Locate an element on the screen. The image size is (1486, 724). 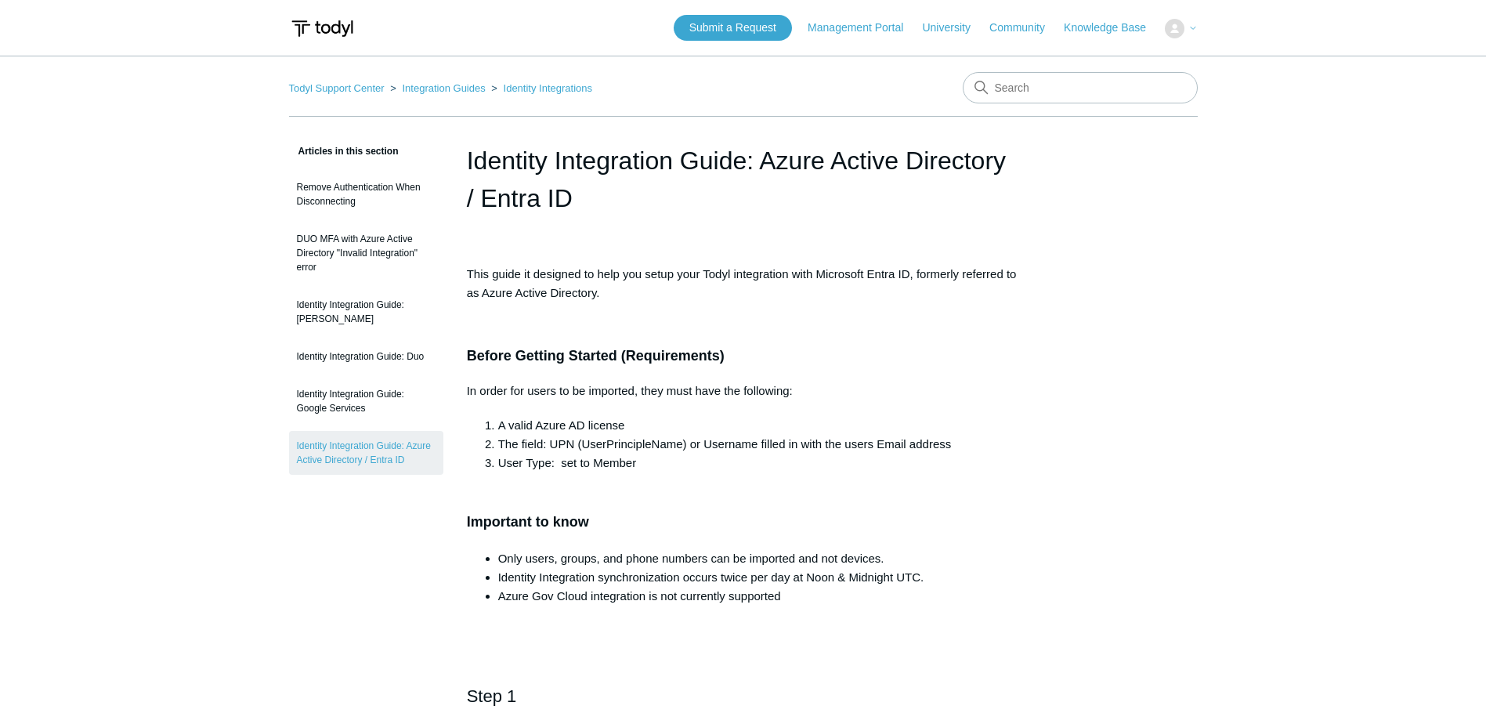
a: Todyl Support Center is located at coordinates (337, 88).